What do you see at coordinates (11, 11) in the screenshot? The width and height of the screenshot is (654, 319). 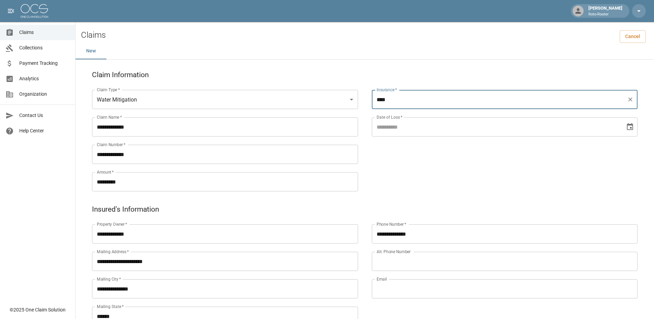 I see `button: open drawer` at bounding box center [11, 11].